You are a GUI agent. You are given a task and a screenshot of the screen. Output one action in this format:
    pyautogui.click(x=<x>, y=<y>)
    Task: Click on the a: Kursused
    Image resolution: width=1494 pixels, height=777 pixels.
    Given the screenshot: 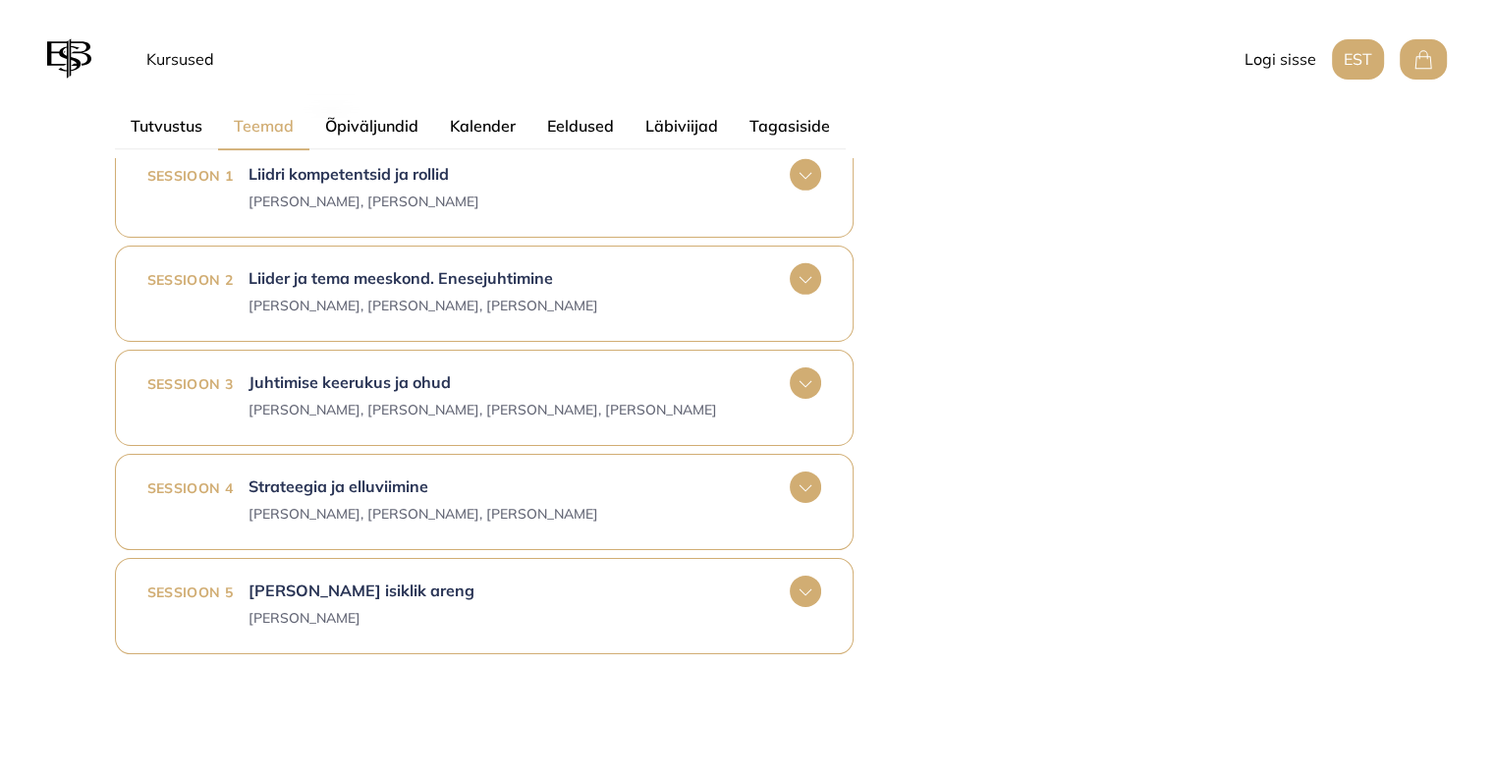 What is the action you would take?
    pyautogui.click(x=180, y=59)
    